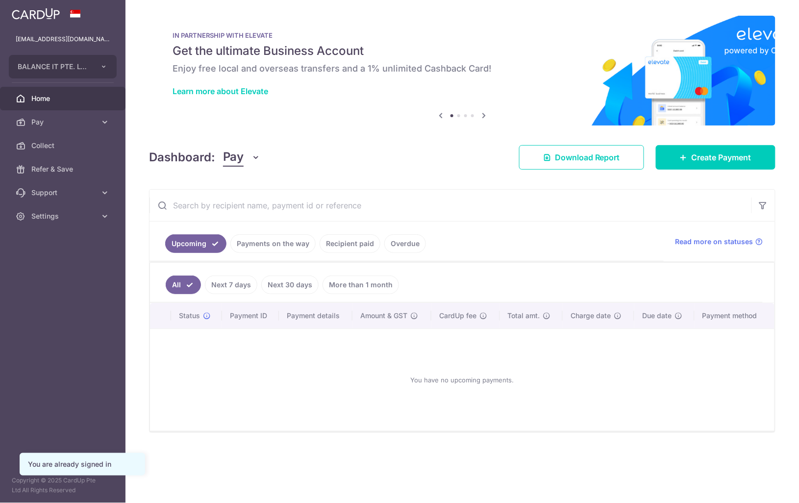  Describe the element at coordinates (719, 242) in the screenshot. I see `a: Read more on statuses` at that location.